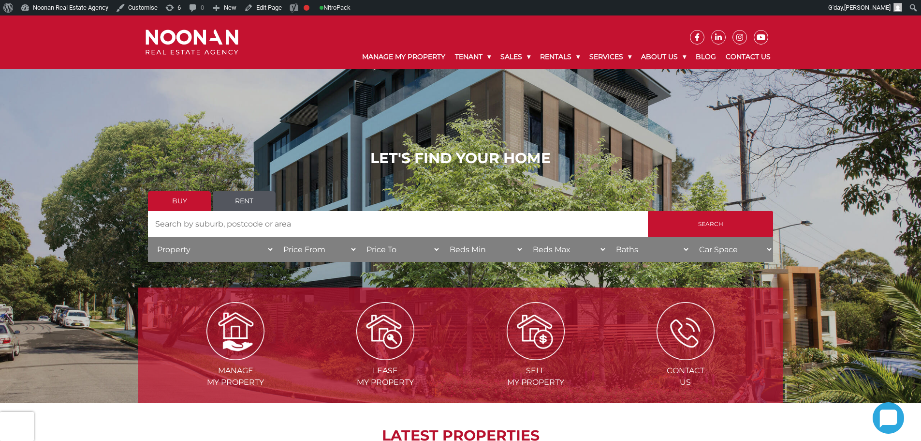  I want to click on a: Contact Us, so click(748, 57).